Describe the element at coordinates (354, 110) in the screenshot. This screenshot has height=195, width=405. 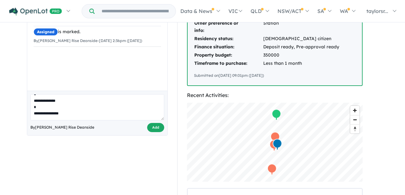
I see `button: Zoom in` at that location.